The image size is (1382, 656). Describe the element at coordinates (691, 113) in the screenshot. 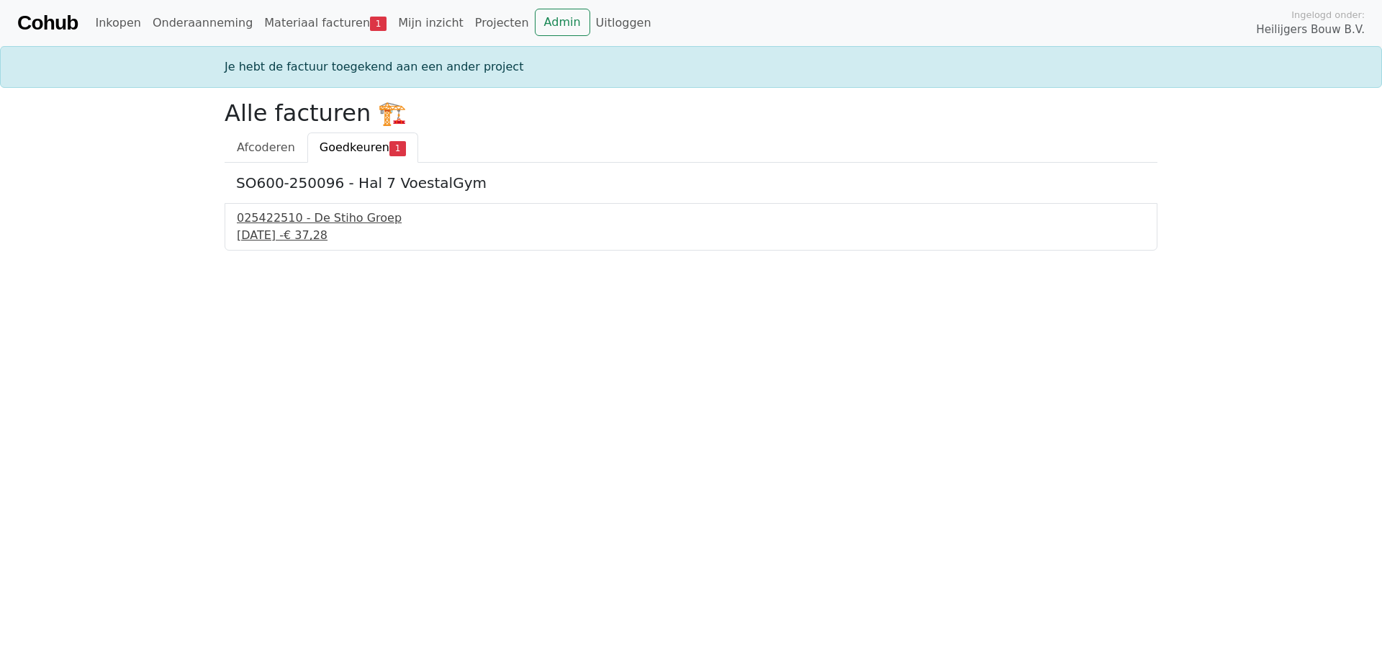

I see `h2: Alle facturen 🏗️` at that location.